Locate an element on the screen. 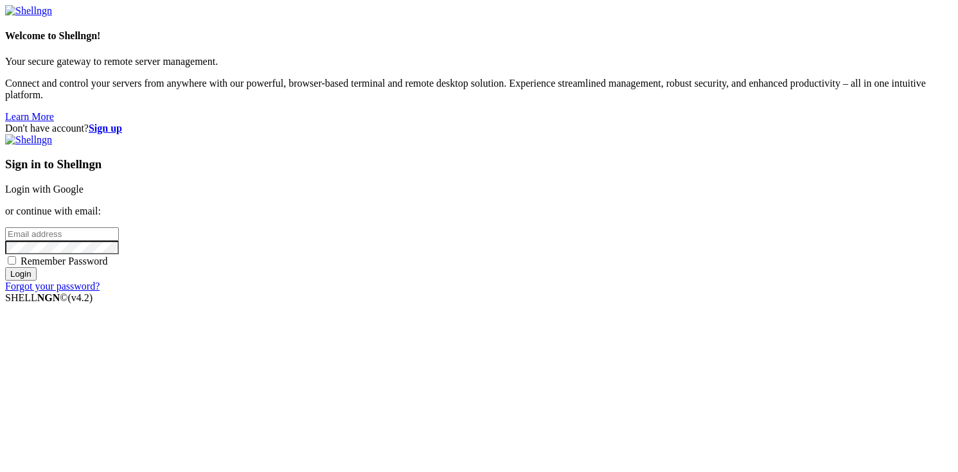 The width and height of the screenshot is (958, 472). strong: Sign up is located at coordinates (105, 128).